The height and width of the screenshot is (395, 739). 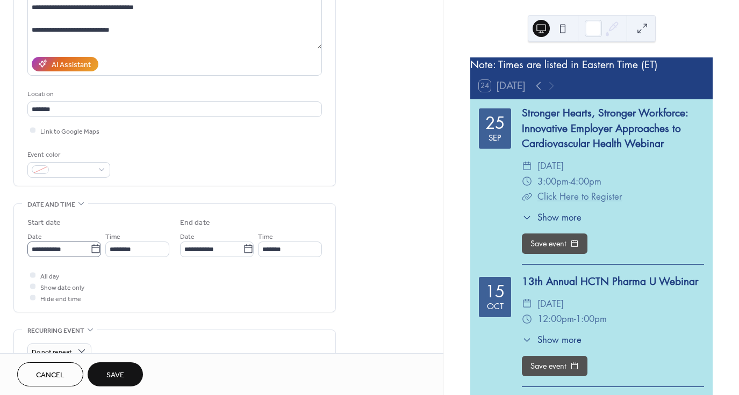 I want to click on div: 15, so click(x=495, y=292).